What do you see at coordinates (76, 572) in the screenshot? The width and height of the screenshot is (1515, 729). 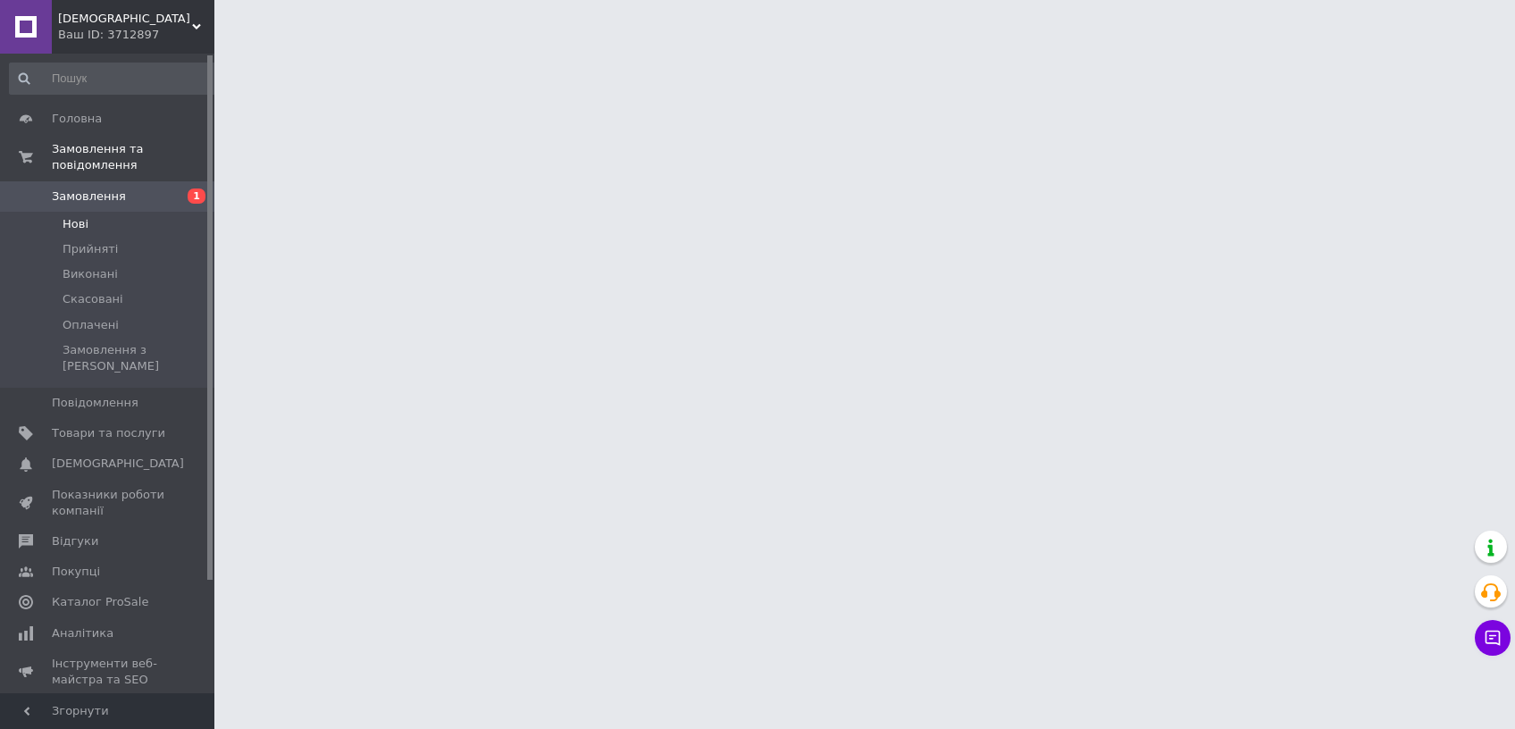 I see `span: Покупці` at bounding box center [76, 572].